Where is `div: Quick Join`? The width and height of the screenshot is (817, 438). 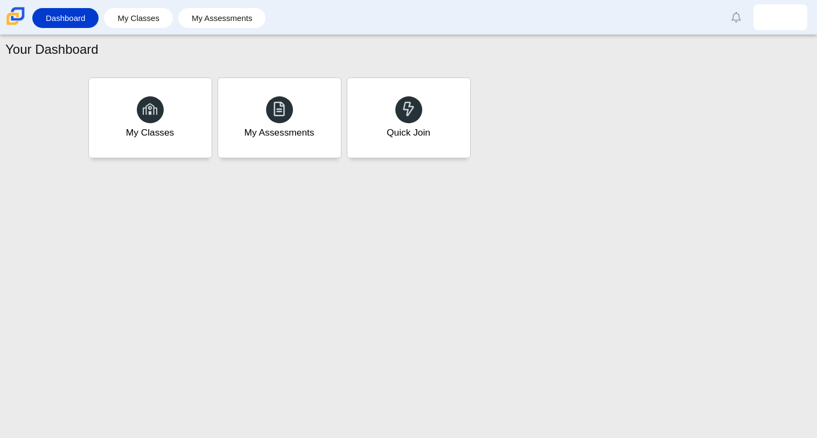 div: Quick Join is located at coordinates (408, 132).